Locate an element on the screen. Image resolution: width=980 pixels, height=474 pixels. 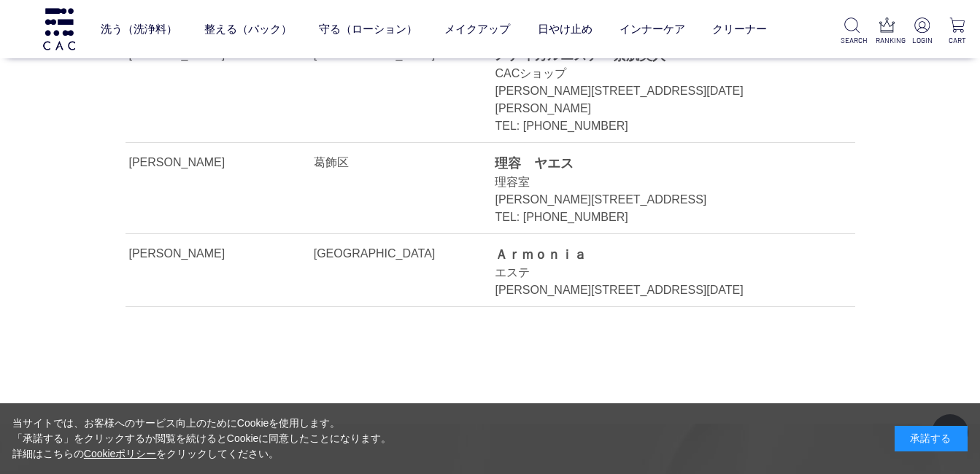
div: Ａｒｍｏｎｉａ is located at coordinates (658, 255).